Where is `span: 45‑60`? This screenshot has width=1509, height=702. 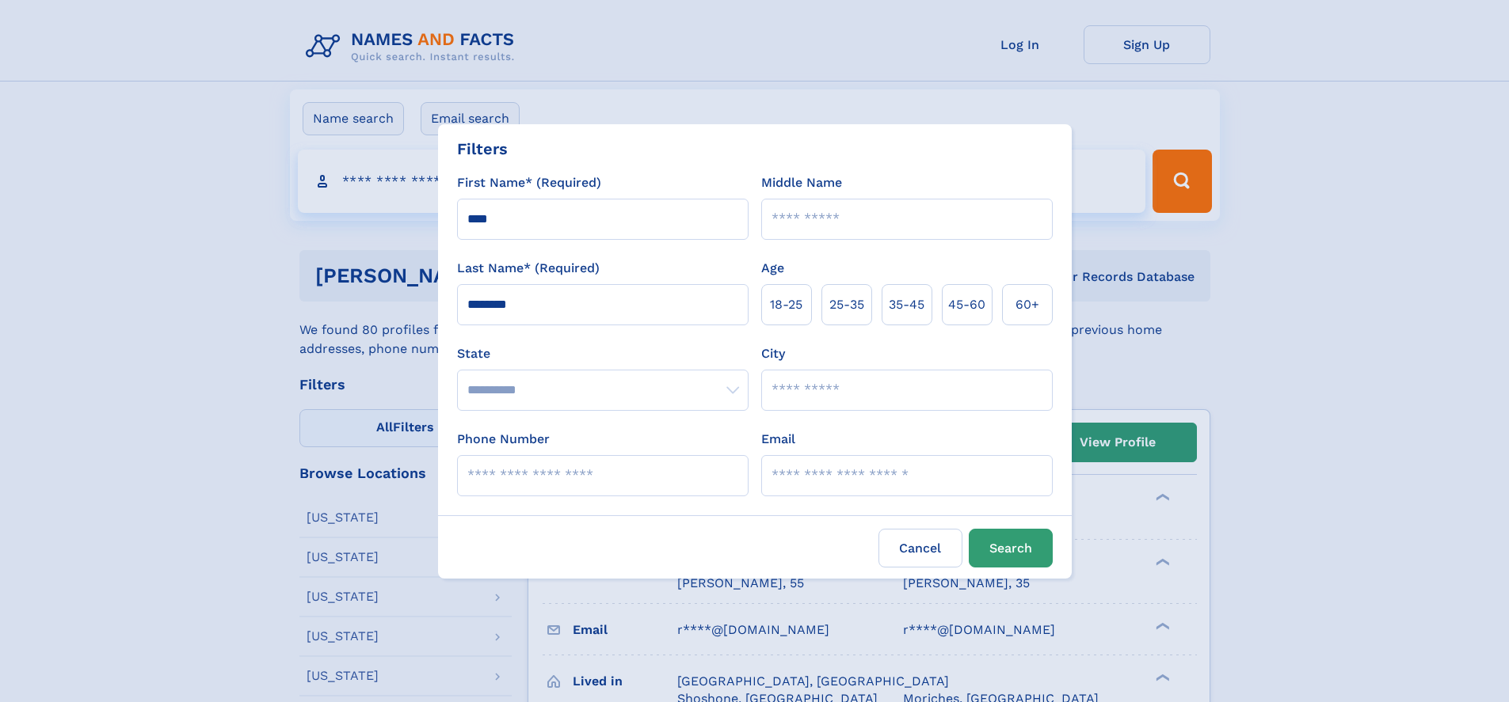
span: 45‑60 is located at coordinates (966, 305).